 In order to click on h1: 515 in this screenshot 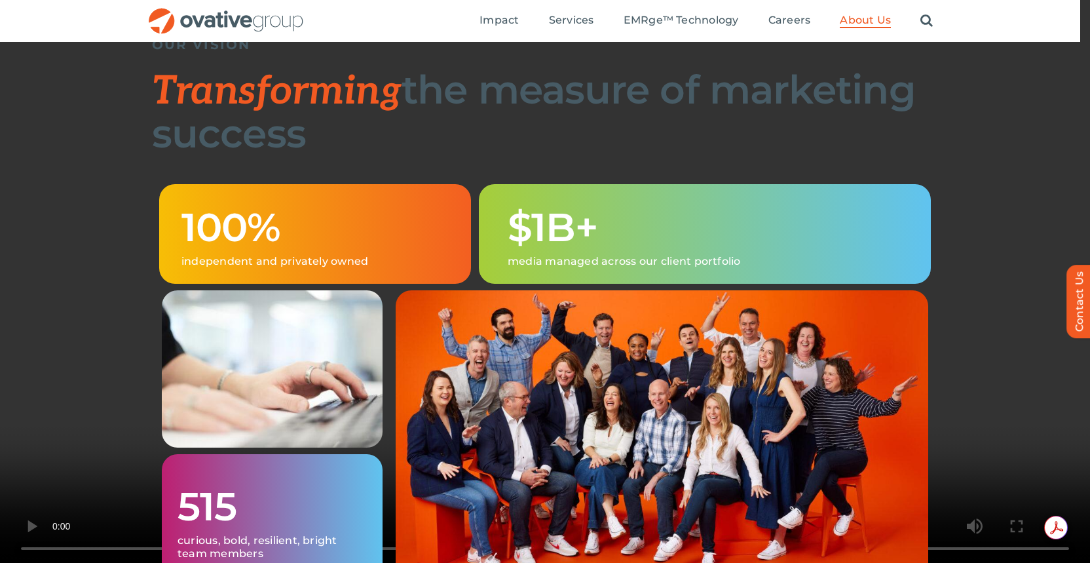, I will do `click(272, 507)`.